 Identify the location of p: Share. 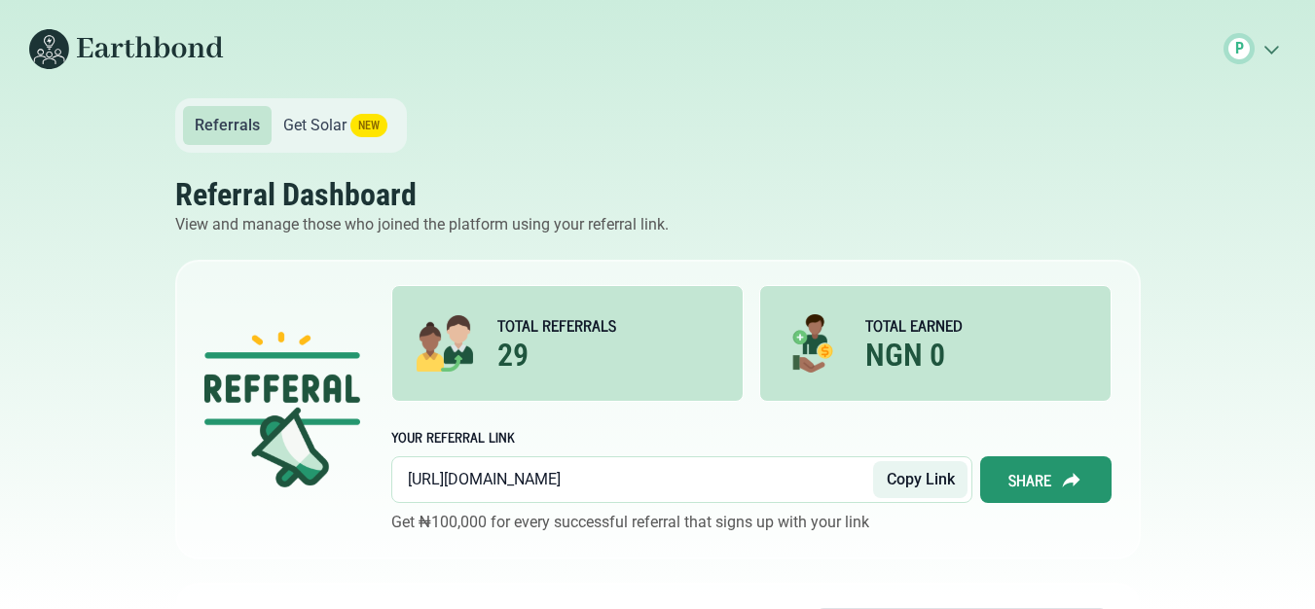
(1030, 480).